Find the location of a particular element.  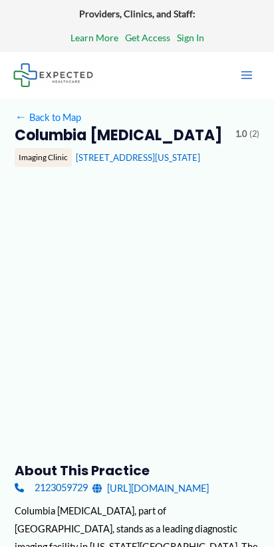

button: Main menu toggle is located at coordinates (247, 75).